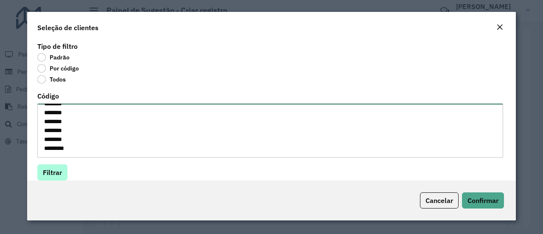 This screenshot has width=543, height=234. What do you see at coordinates (51, 79) in the screenshot?
I see `label: Todos` at bounding box center [51, 79].